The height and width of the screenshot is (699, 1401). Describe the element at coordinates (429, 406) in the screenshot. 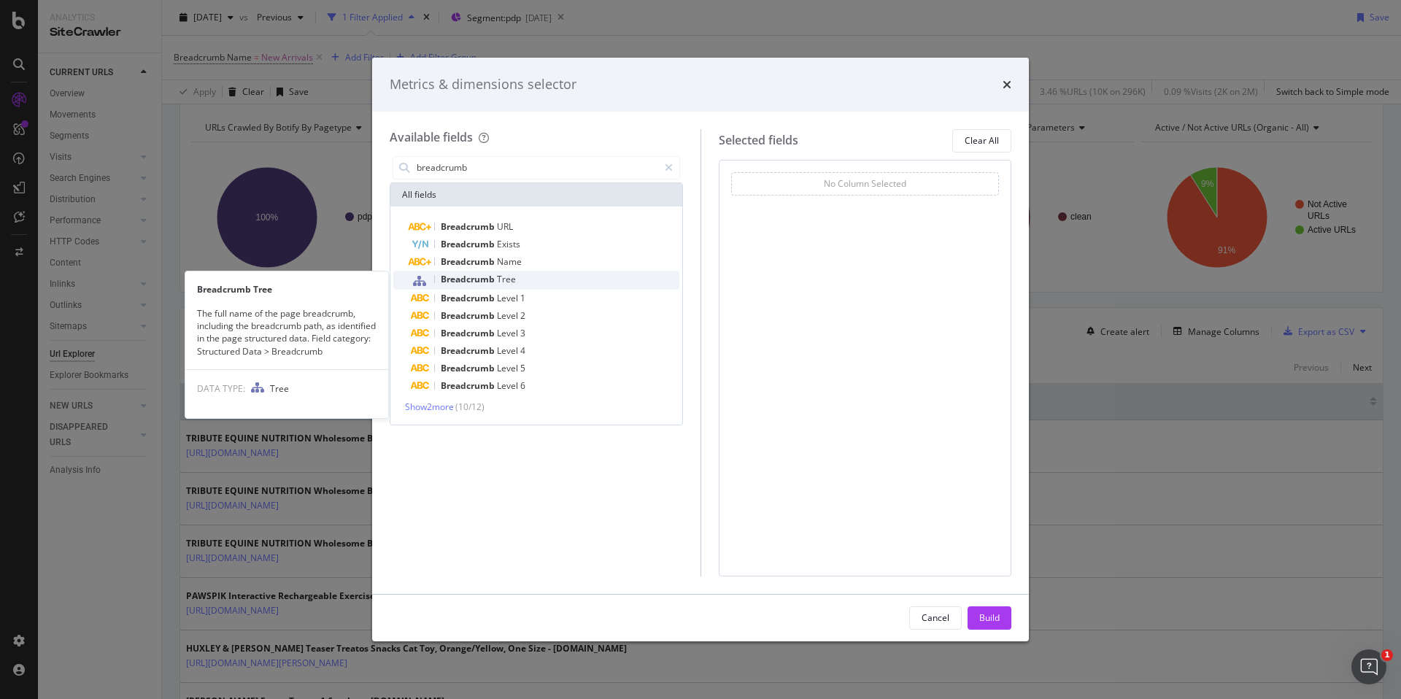

I see `span: Show 2 more` at that location.